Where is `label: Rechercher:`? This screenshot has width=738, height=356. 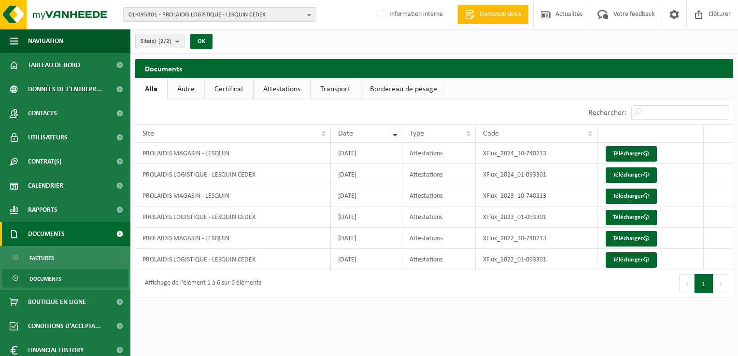
label: Rechercher: is located at coordinates (607, 113).